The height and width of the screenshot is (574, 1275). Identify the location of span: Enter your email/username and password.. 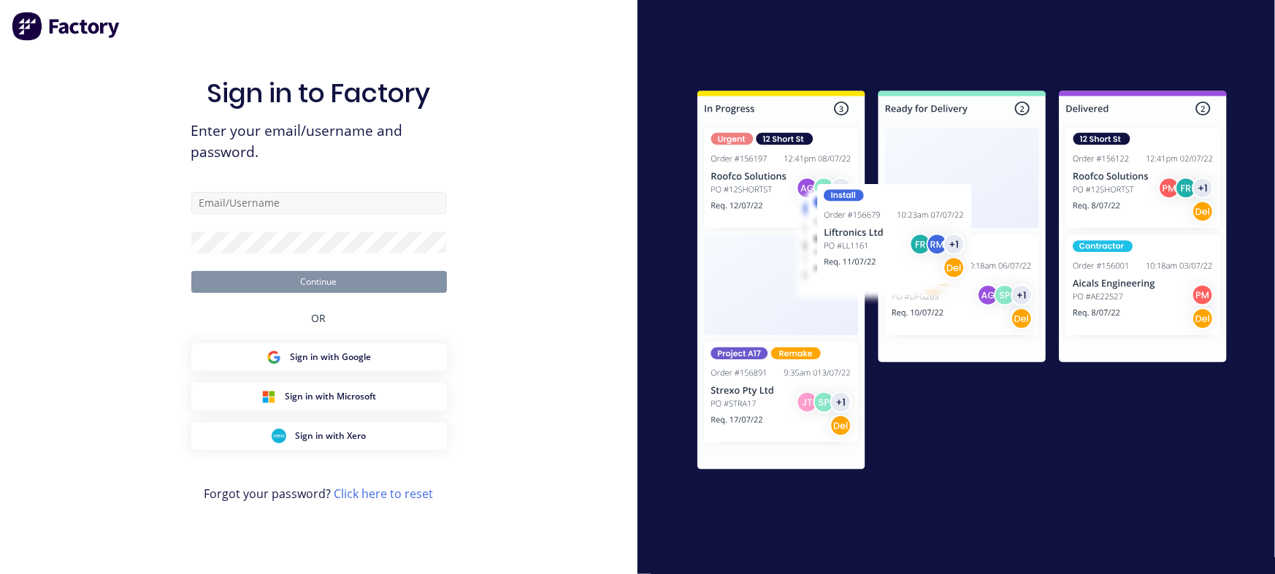
(319, 142).